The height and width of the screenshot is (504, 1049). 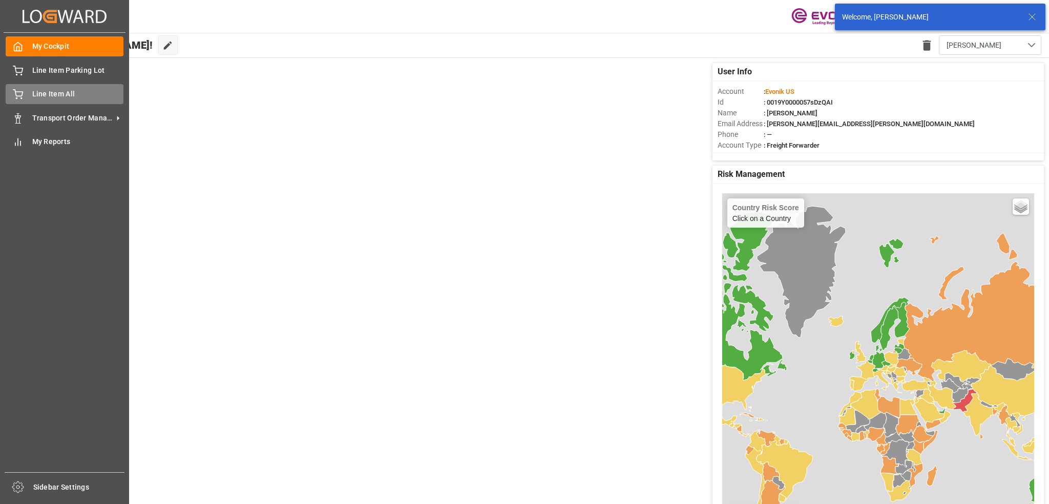 I want to click on span: Id, so click(x=741, y=102).